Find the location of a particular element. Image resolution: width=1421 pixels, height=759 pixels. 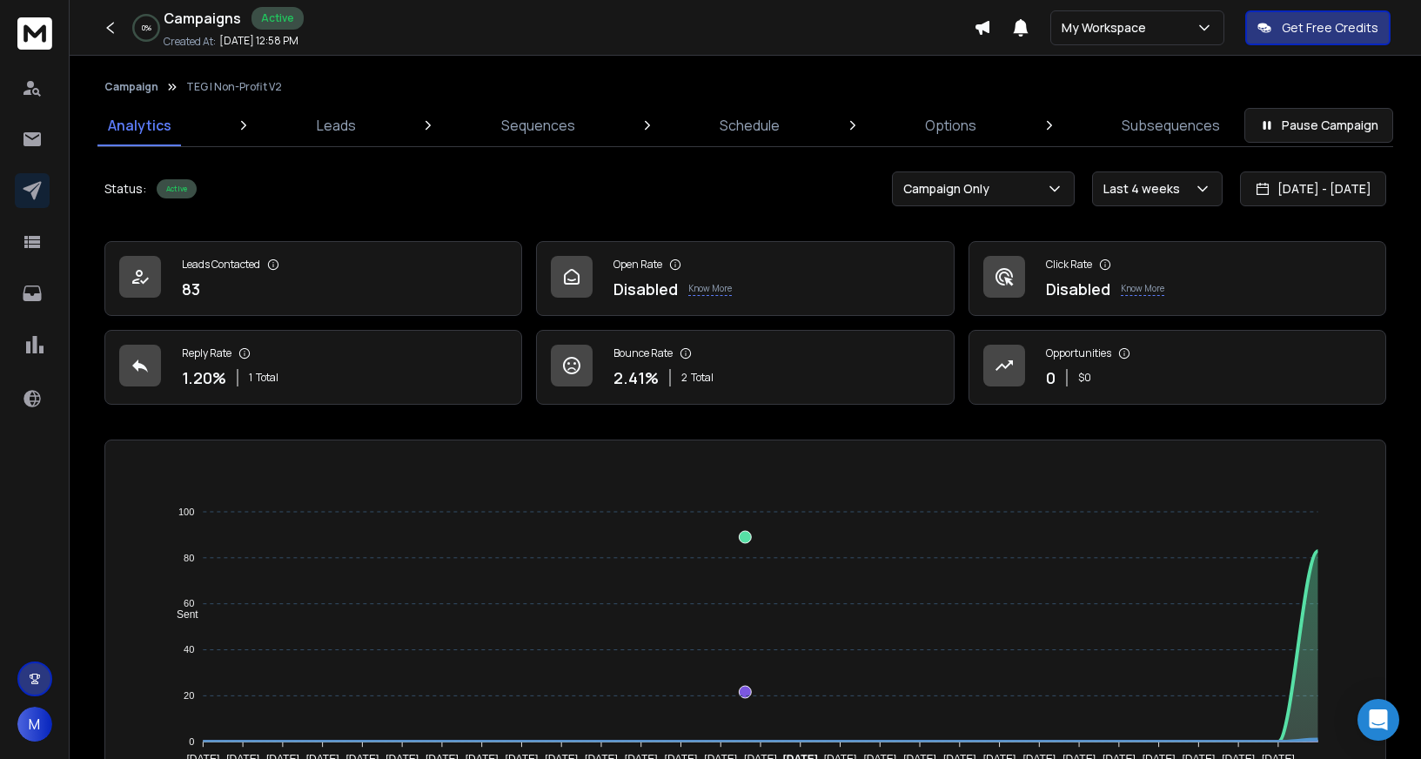

button: M is located at coordinates (35, 724).